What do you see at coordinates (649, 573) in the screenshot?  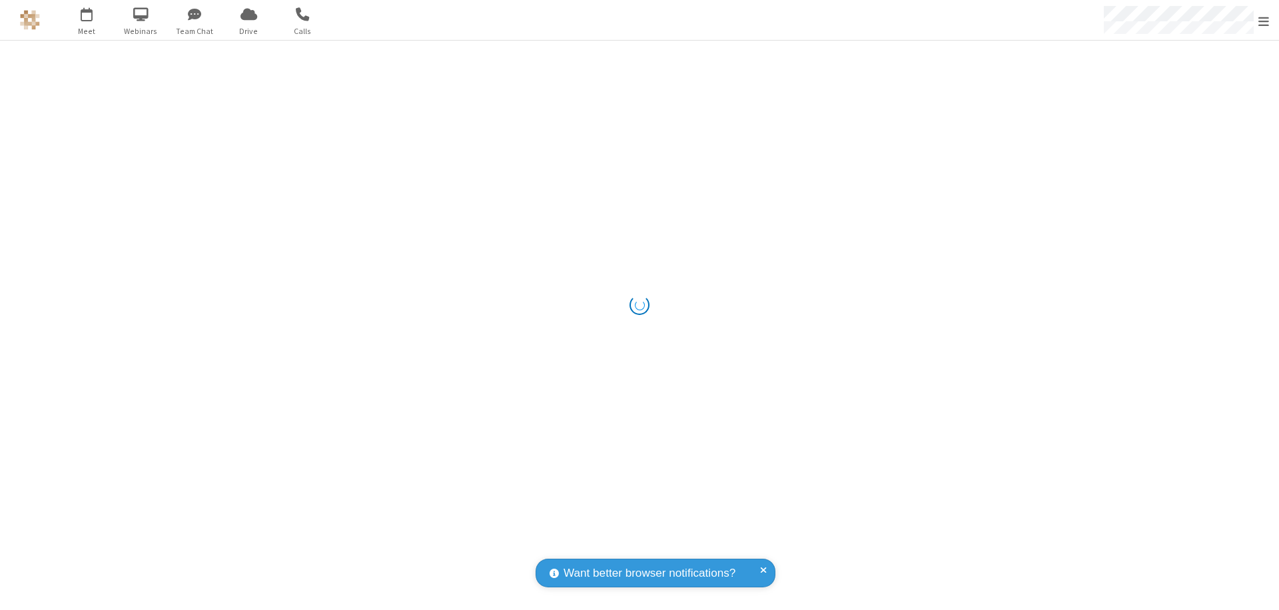 I see `span: Want better browser notifications?` at bounding box center [649, 573].